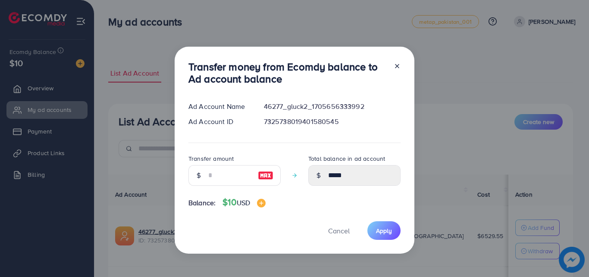 The height and width of the screenshot is (277, 589). What do you see at coordinates (211, 158) in the screenshot?
I see `label: Transfer amount` at bounding box center [211, 158].